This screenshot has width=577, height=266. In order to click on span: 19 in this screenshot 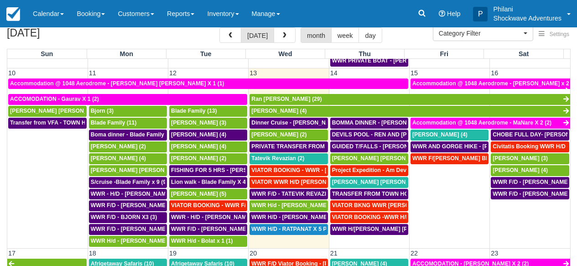, I will do `click(173, 253)`.